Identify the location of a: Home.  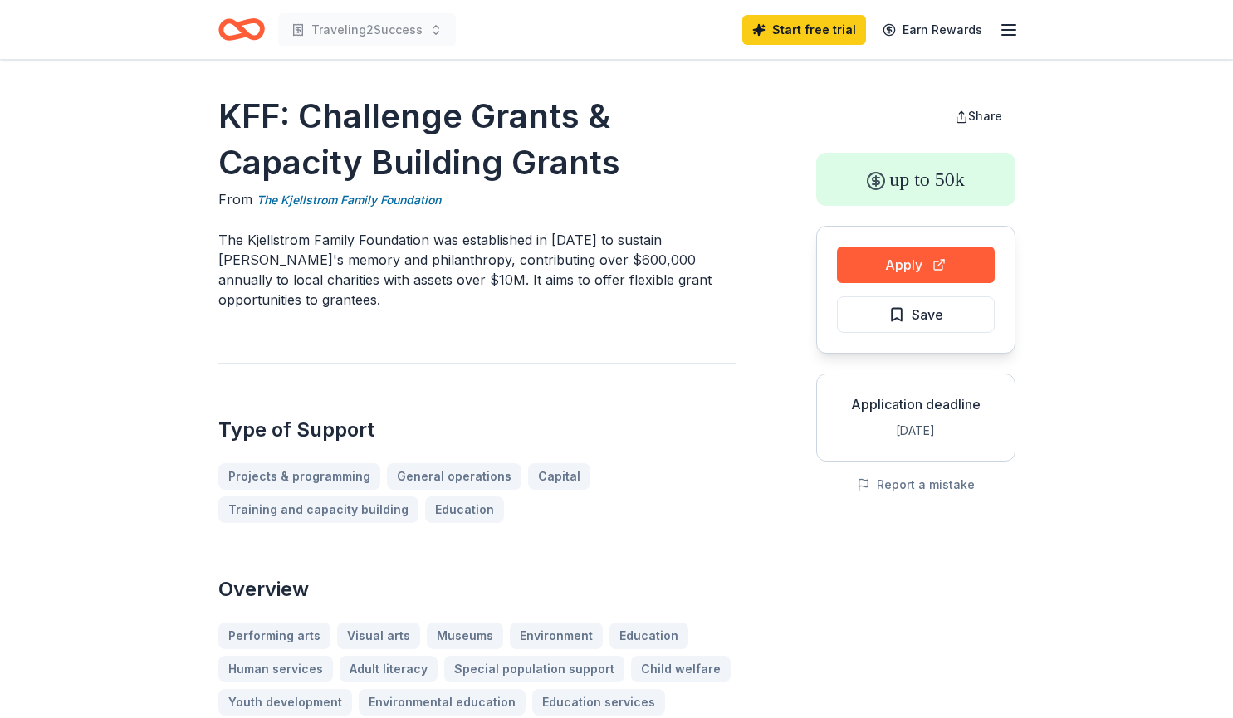
(242, 29).